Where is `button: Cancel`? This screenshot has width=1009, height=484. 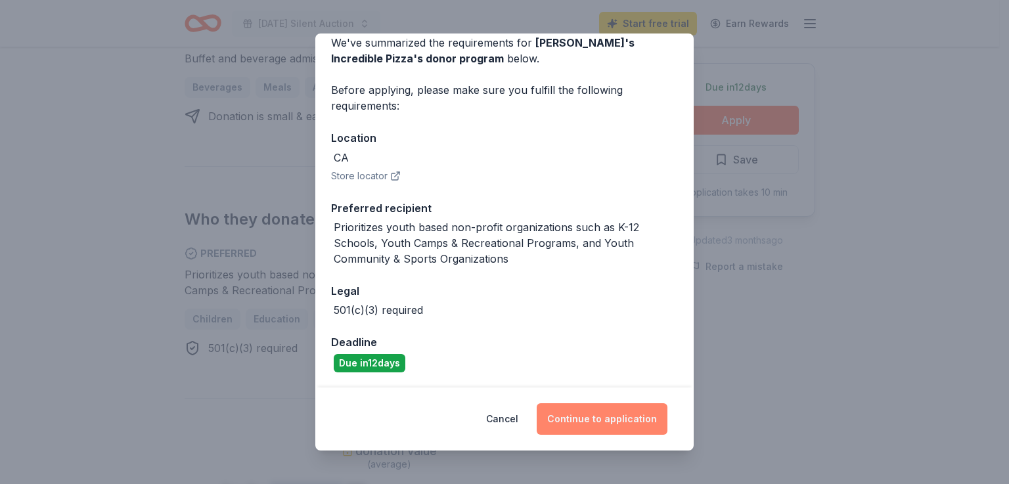 button: Cancel is located at coordinates (502, 419).